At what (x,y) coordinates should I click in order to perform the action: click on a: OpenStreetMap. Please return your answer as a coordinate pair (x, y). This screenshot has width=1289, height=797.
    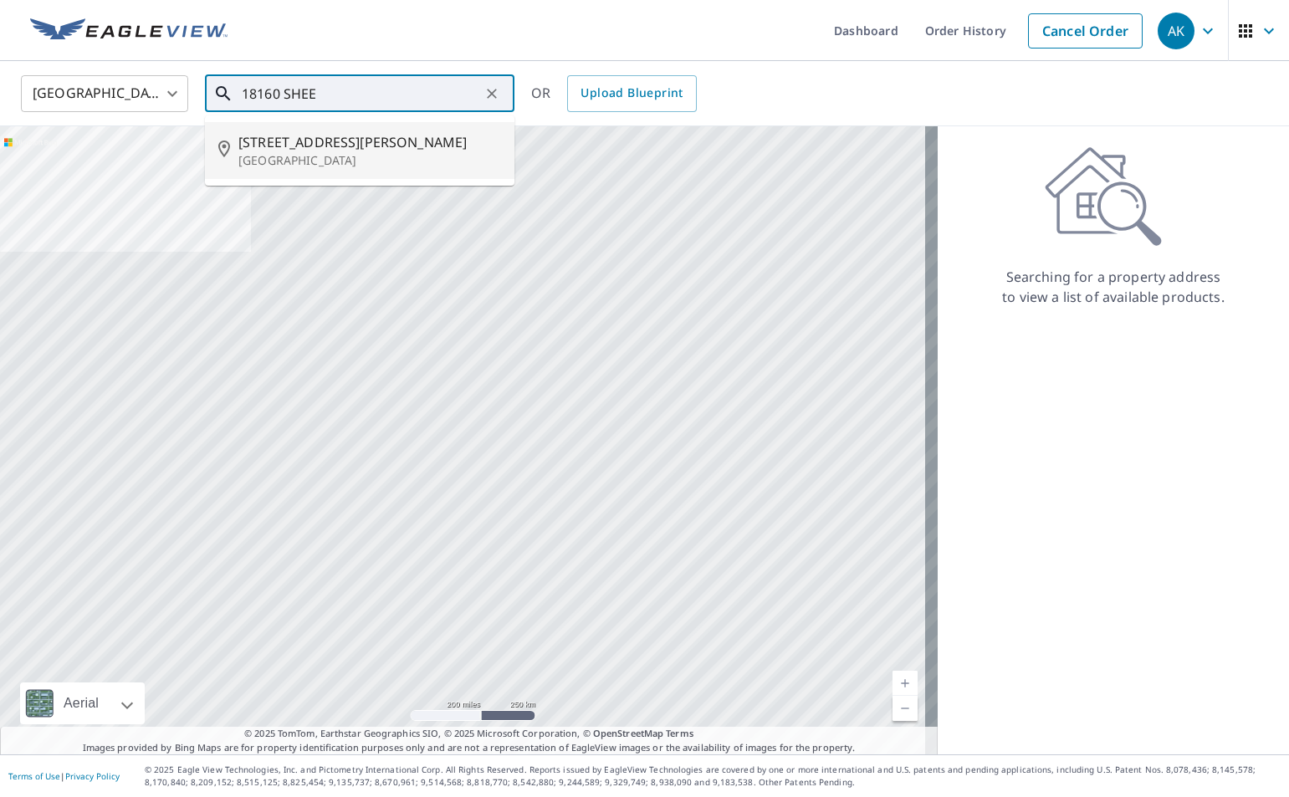
    Looking at the image, I should click on (628, 733).